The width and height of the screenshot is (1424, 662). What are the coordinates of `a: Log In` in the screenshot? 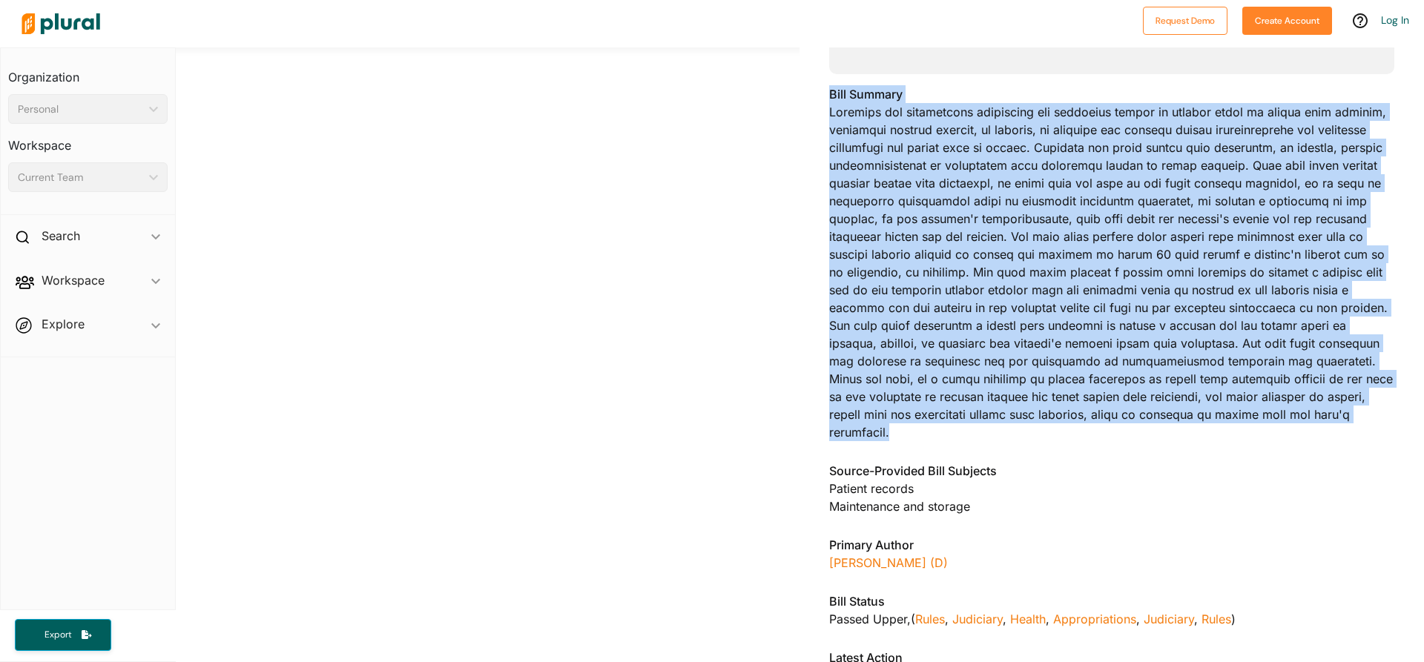 It's located at (1395, 20).